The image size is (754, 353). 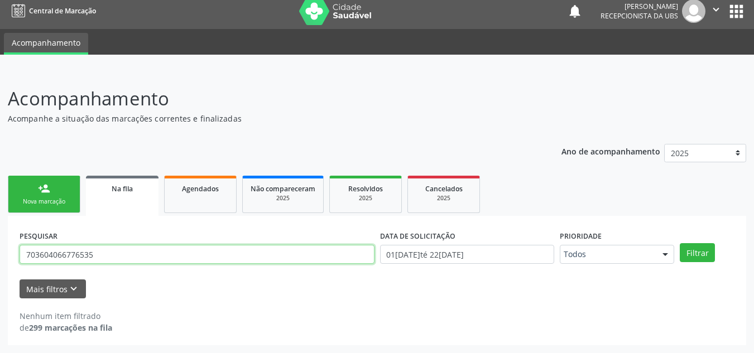 I want to click on strong: 299 marcações na fila, so click(x=70, y=328).